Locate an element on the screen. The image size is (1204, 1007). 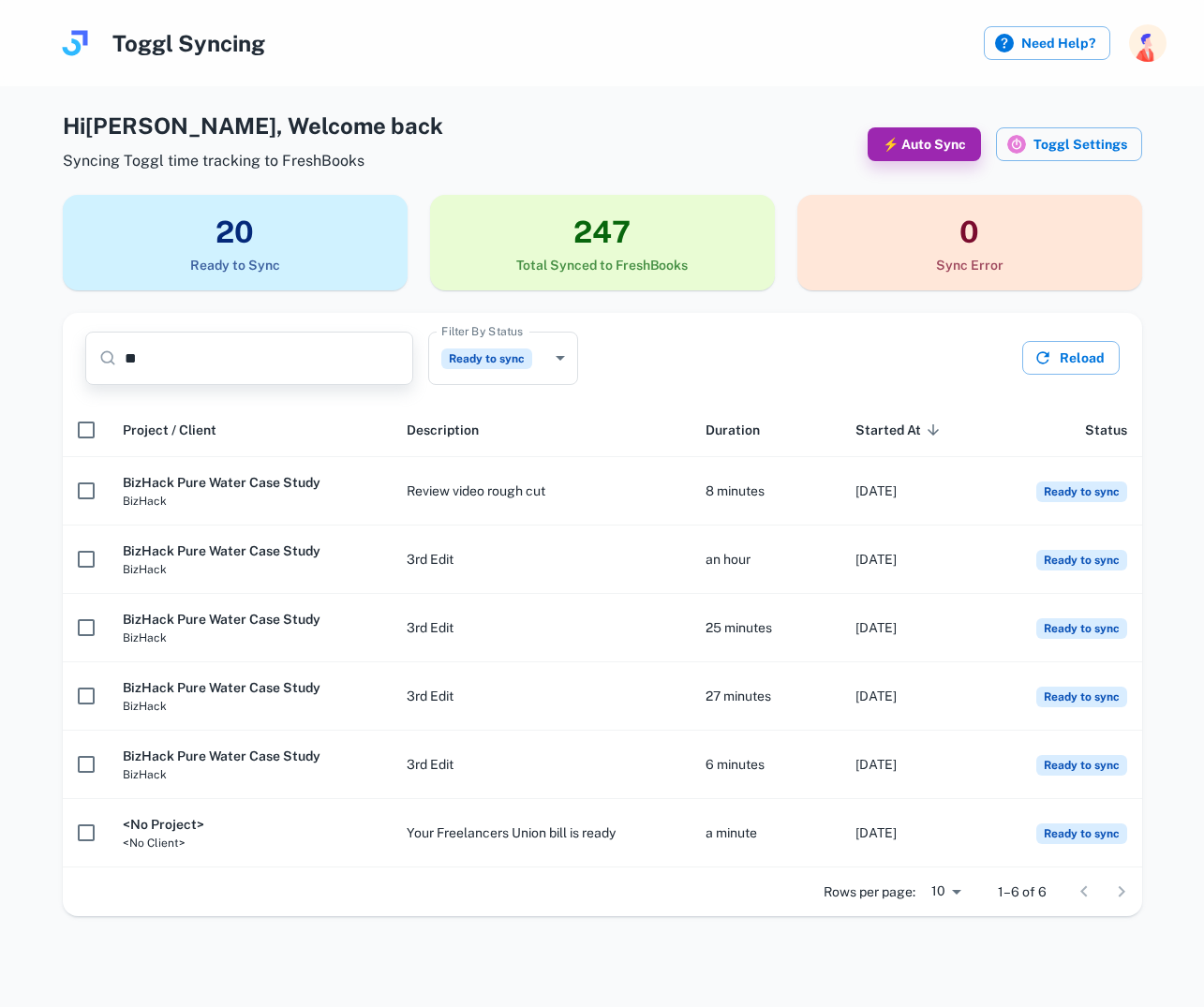
p: Rows per page: is located at coordinates (870, 892).